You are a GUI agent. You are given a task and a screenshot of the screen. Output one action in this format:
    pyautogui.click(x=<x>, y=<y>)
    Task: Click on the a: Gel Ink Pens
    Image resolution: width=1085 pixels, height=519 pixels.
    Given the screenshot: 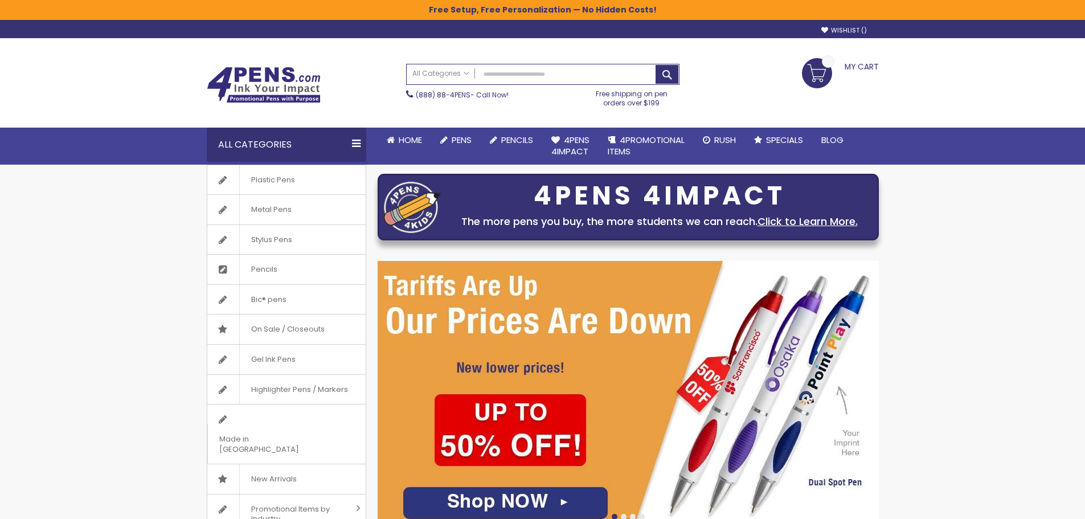 What is the action you would take?
    pyautogui.click(x=286, y=359)
    